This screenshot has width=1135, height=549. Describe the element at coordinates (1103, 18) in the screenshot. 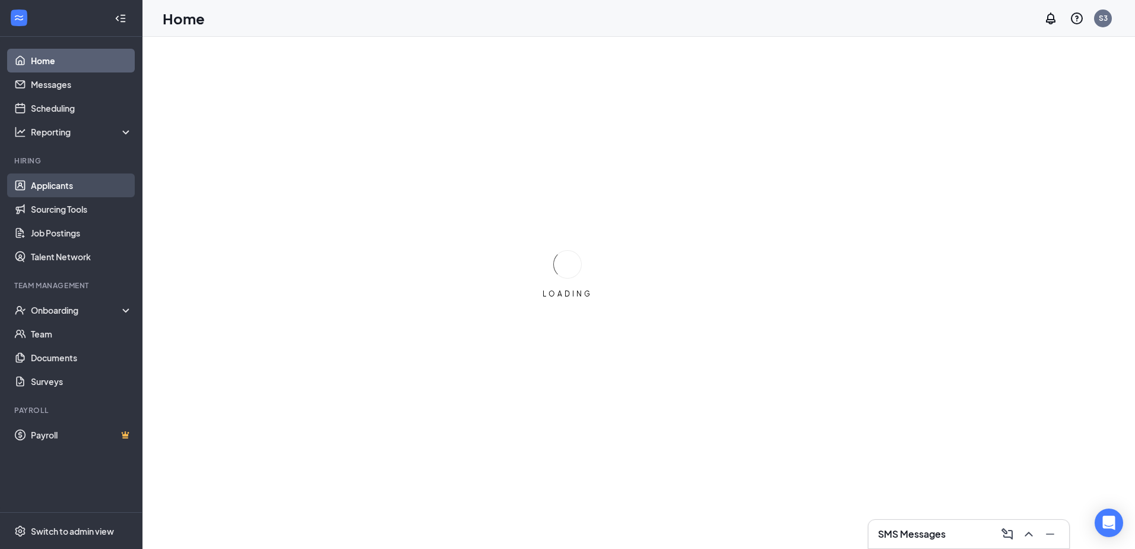

I see `div: S3` at that location.